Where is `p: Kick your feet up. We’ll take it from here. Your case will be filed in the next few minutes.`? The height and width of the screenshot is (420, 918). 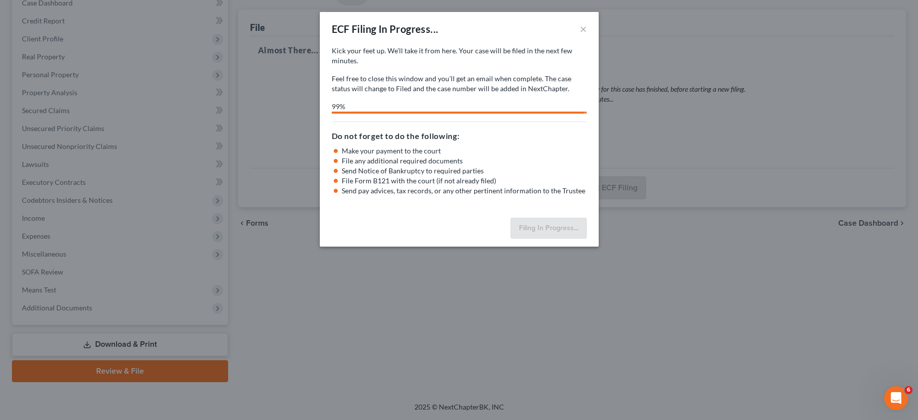
p: Kick your feet up. We’ll take it from here. Your case will be filed in the next few minutes. is located at coordinates (459, 56).